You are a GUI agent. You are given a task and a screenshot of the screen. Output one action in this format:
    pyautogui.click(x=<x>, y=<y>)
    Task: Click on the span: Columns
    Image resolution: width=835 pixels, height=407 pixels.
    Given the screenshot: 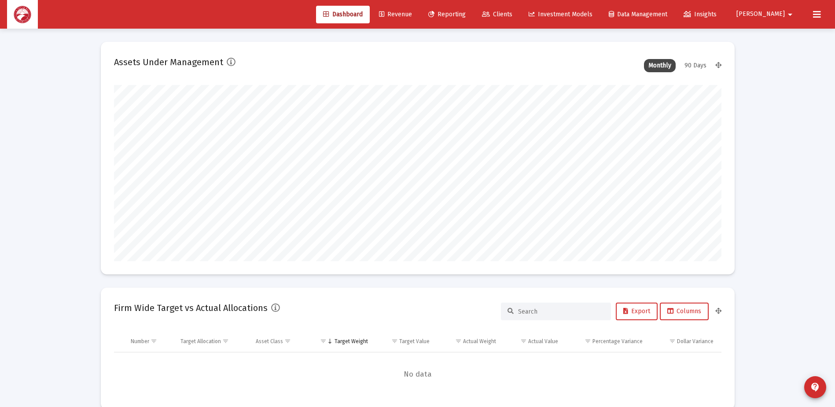 What is the action you would take?
    pyautogui.click(x=684, y=311)
    